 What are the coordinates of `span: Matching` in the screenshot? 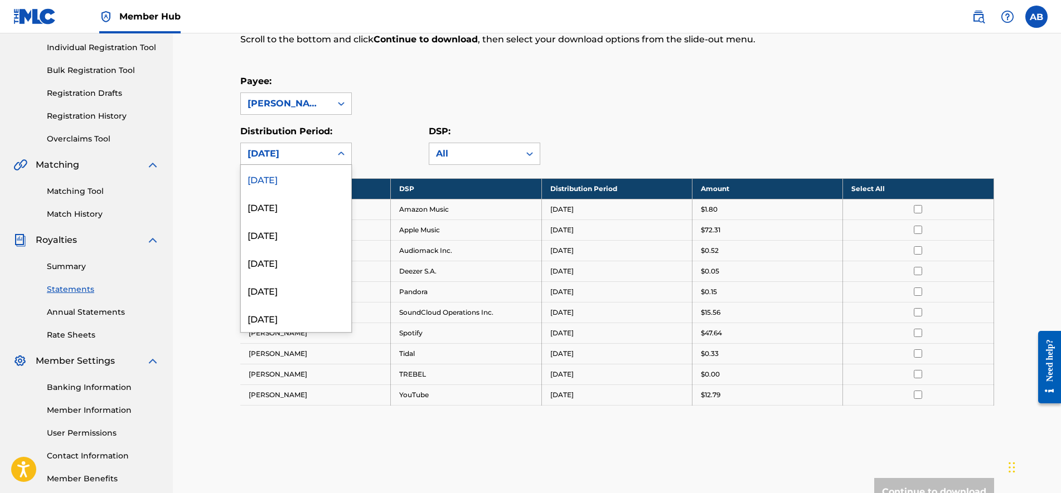 It's located at (57, 165).